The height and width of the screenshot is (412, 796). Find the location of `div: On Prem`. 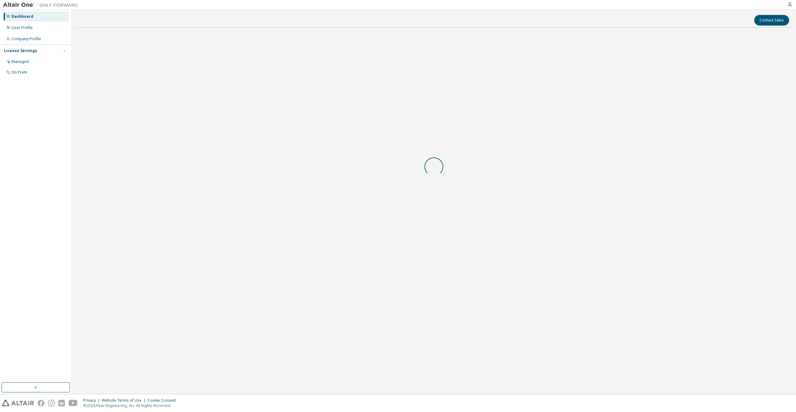

div: On Prem is located at coordinates (19, 72).